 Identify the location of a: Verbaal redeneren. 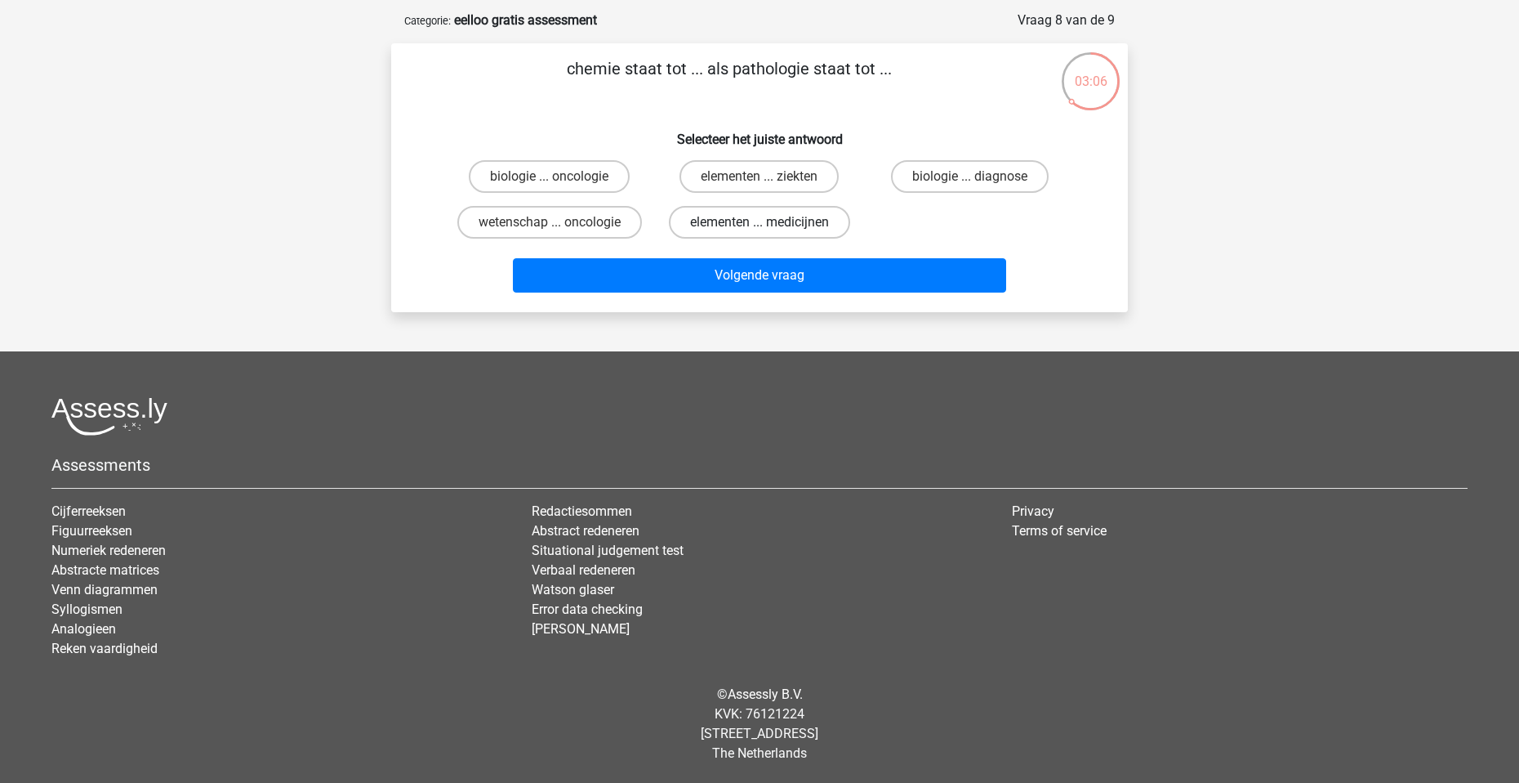
(583, 569).